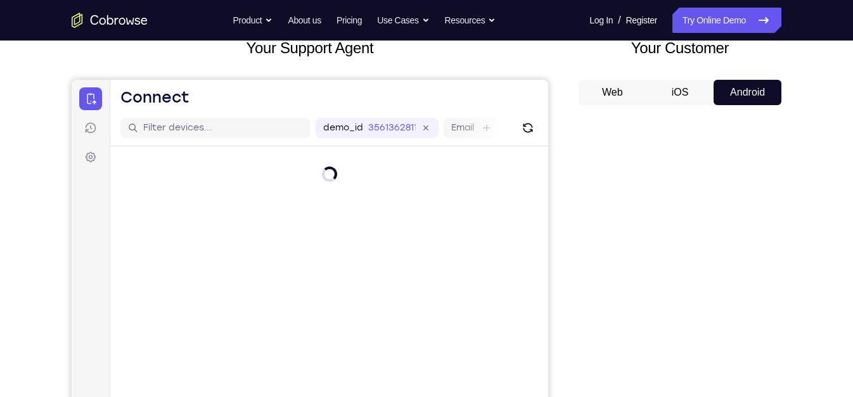 This screenshot has width=853, height=397. What do you see at coordinates (83, 18) in the screenshot?
I see `h1: Connect` at bounding box center [83, 18].